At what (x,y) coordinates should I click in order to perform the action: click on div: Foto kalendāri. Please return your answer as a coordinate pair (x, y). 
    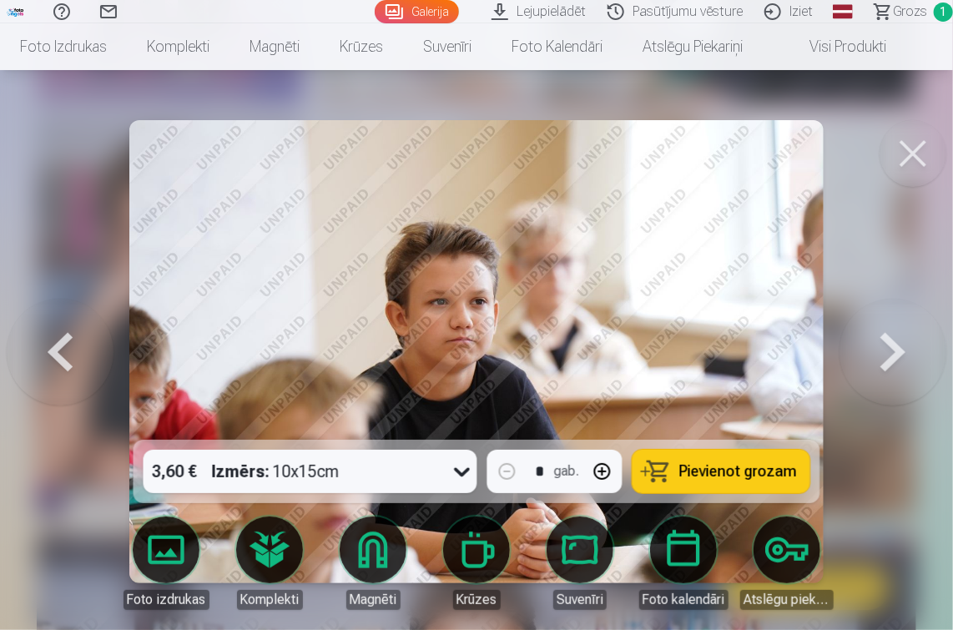
    Looking at the image, I should click on (684, 600).